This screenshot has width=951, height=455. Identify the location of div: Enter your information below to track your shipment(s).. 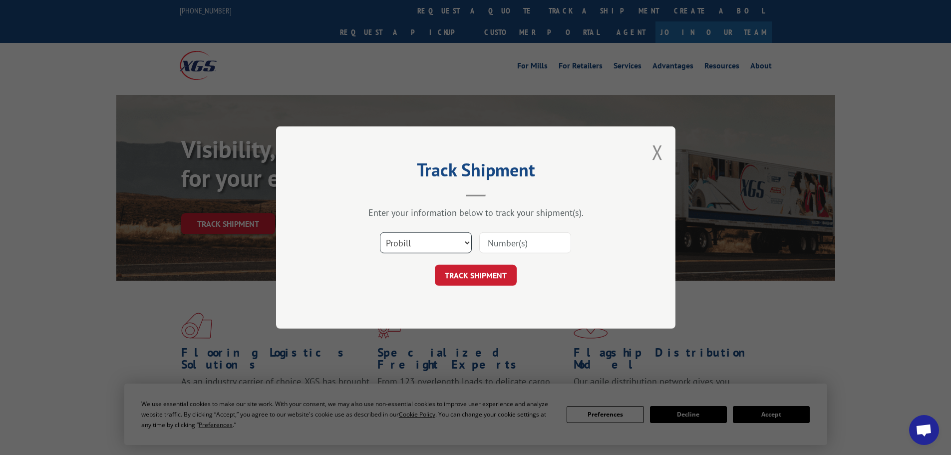
(476, 212).